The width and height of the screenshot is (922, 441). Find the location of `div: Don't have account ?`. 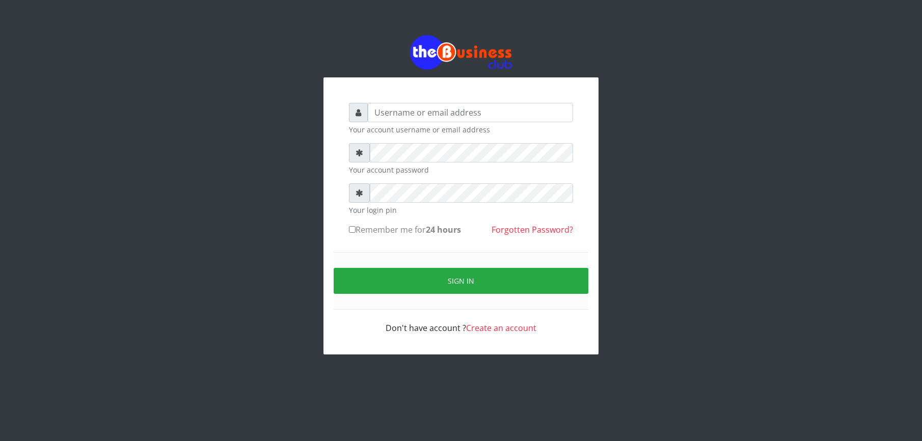

div: Don't have account ? is located at coordinates (461, 322).